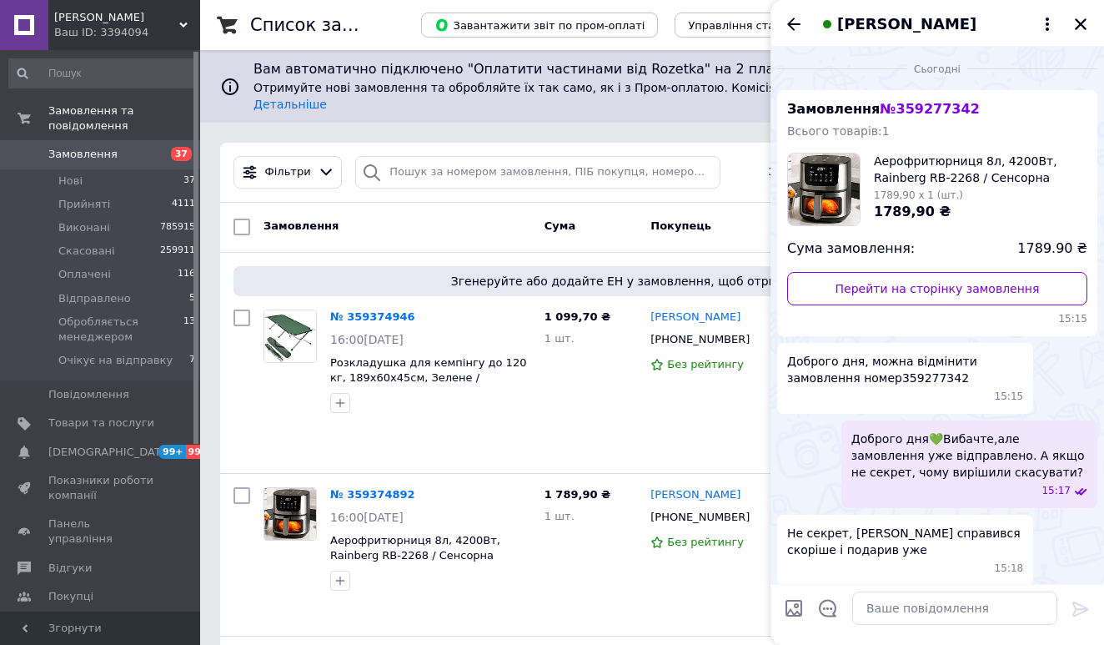 This screenshot has height=645, width=1104. What do you see at coordinates (937, 69) in the screenshot?
I see `span: Сьогодні` at bounding box center [937, 69].